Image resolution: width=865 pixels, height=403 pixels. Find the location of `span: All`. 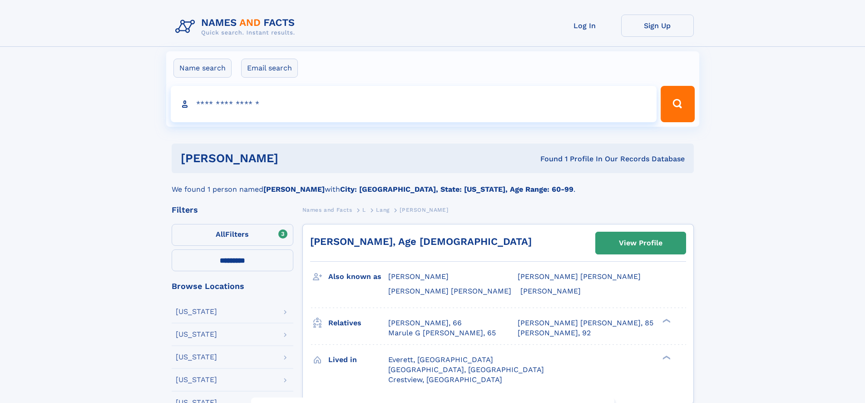

span: All is located at coordinates (220, 234).